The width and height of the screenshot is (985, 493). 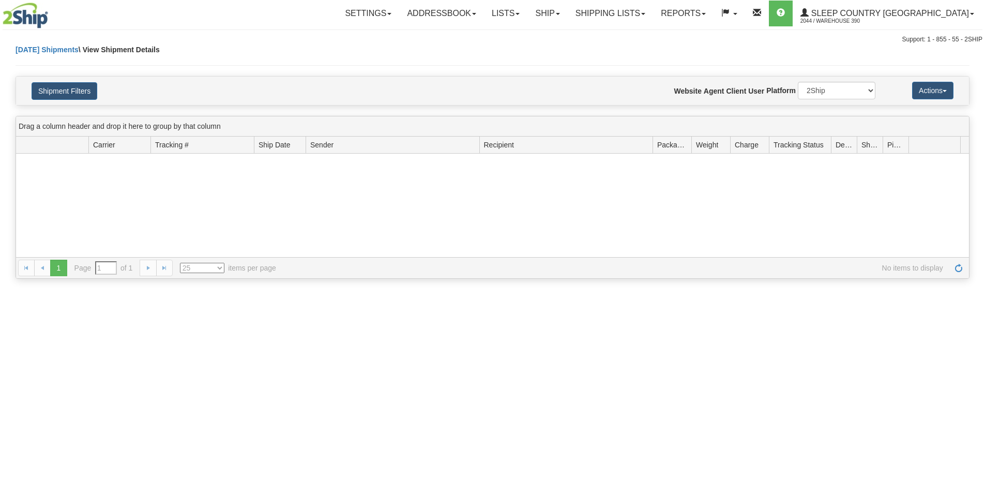 What do you see at coordinates (492, 126) in the screenshot?
I see `div: grid grouping header` at bounding box center [492, 126].